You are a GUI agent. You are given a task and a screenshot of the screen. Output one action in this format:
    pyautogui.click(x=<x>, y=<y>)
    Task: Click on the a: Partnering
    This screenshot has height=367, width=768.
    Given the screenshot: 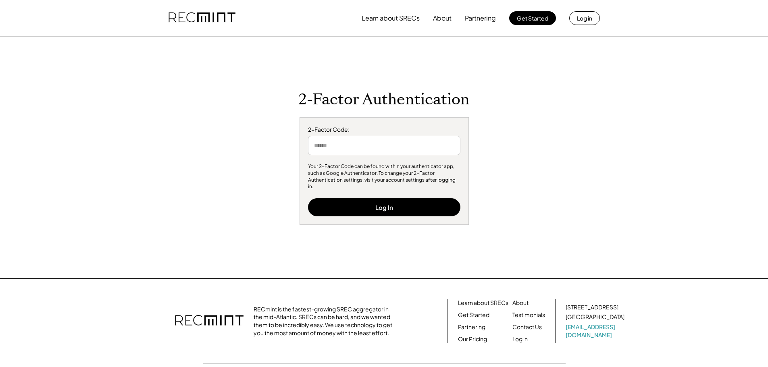 What is the action you would take?
    pyautogui.click(x=471, y=327)
    